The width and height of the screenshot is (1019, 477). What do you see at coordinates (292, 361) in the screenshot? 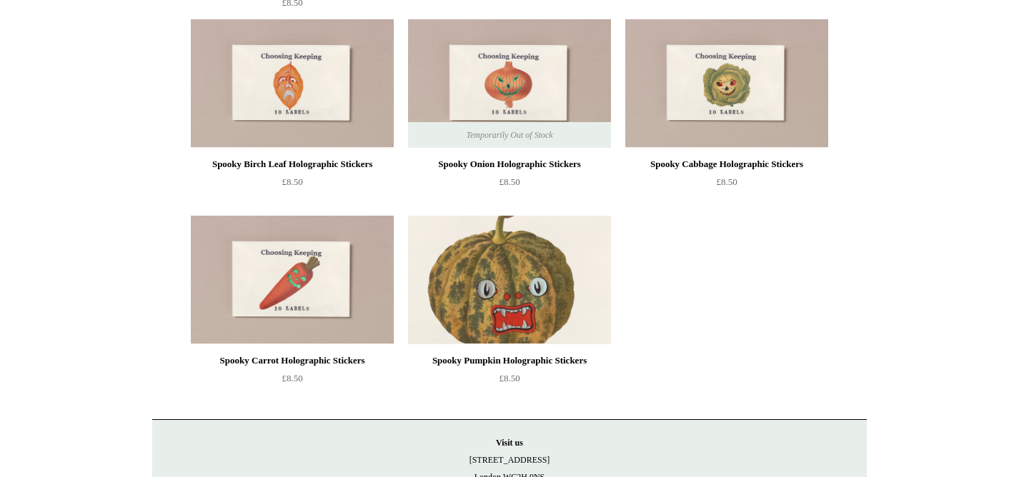
I see `div: Spooky Carrot Holographic Stickers` at bounding box center [292, 361].